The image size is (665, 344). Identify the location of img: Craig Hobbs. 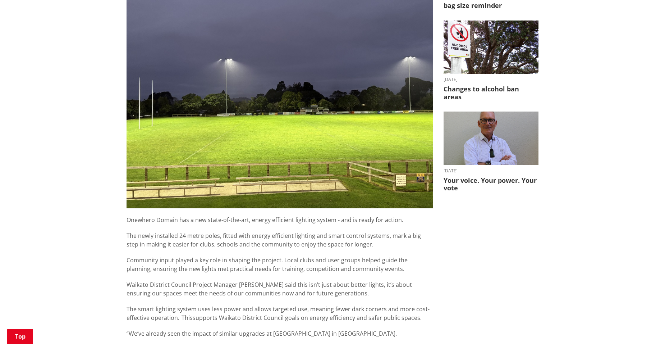
(491, 138).